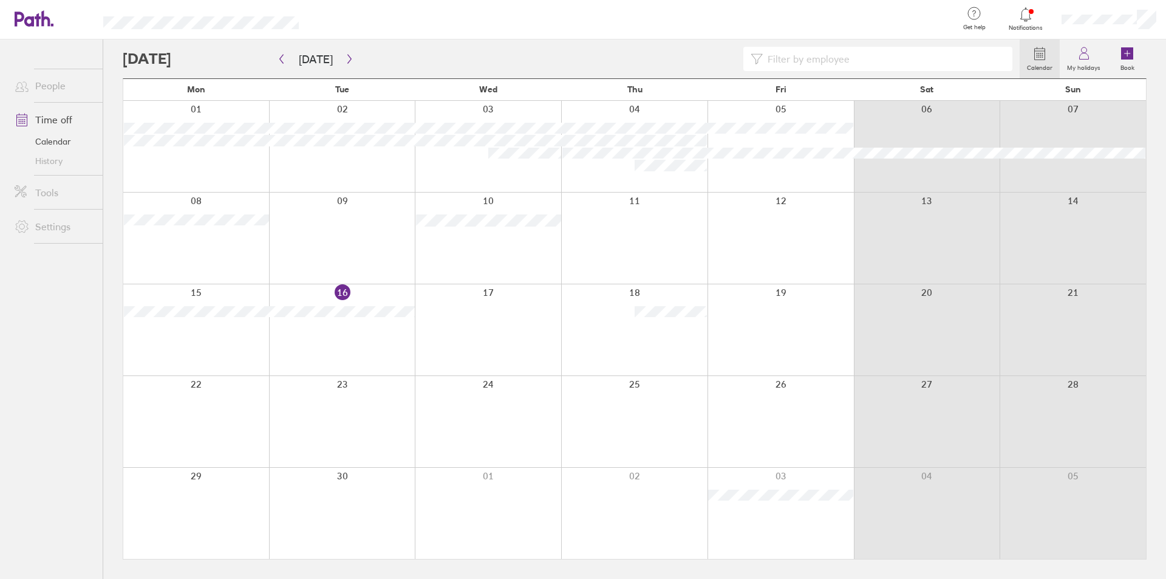 The height and width of the screenshot is (579, 1166). What do you see at coordinates (488, 89) in the screenshot?
I see `span: Wed` at bounding box center [488, 89].